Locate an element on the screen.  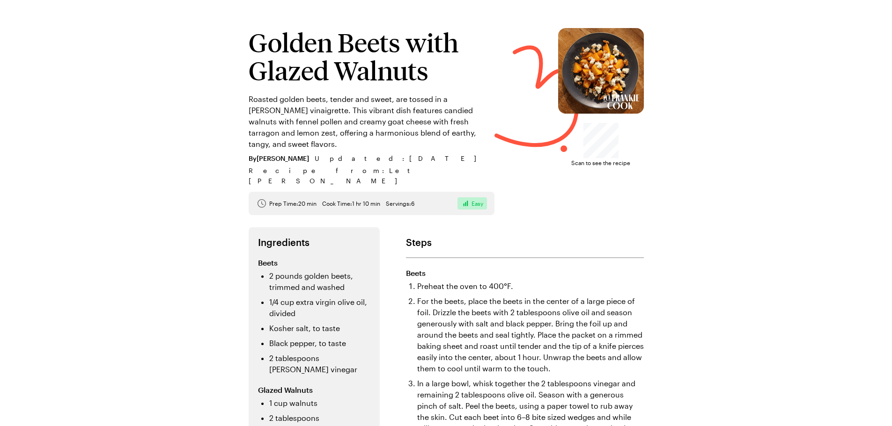
span: Easy is located at coordinates (477, 204).